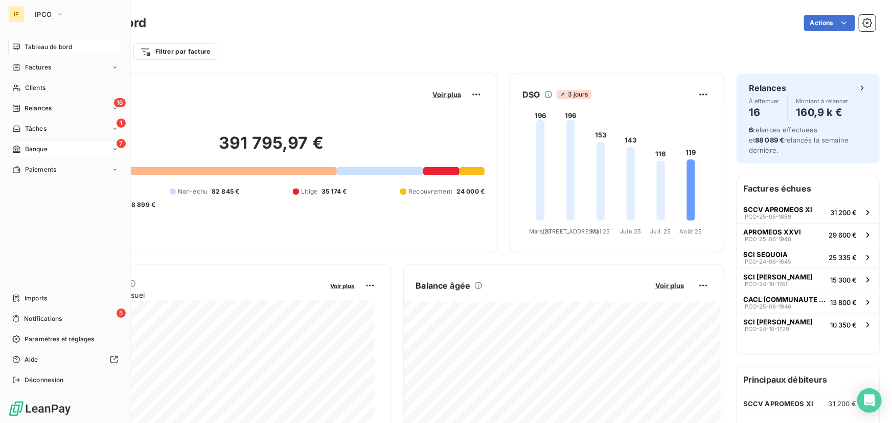 The image size is (892, 423). What do you see at coordinates (764, 112) in the screenshot?
I see `h4: 16` at bounding box center [764, 112].